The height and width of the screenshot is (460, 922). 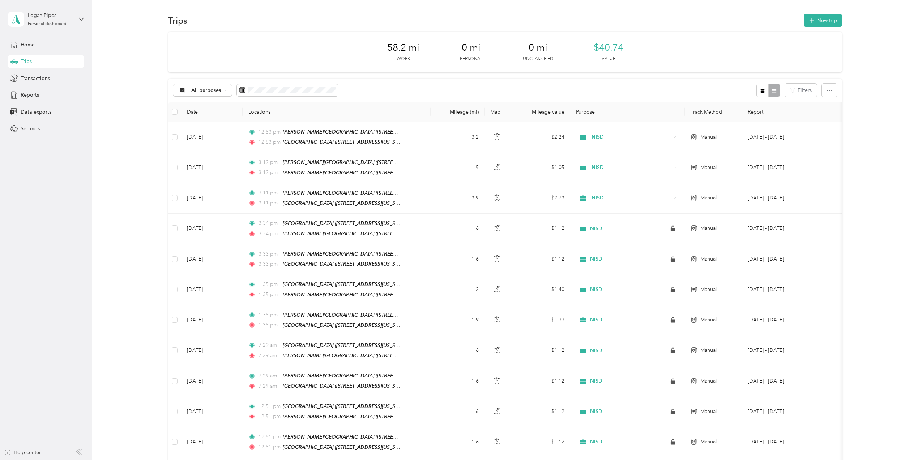 What do you see at coordinates (542, 289) in the screenshot?
I see `td: $1.40` at bounding box center [542, 289].